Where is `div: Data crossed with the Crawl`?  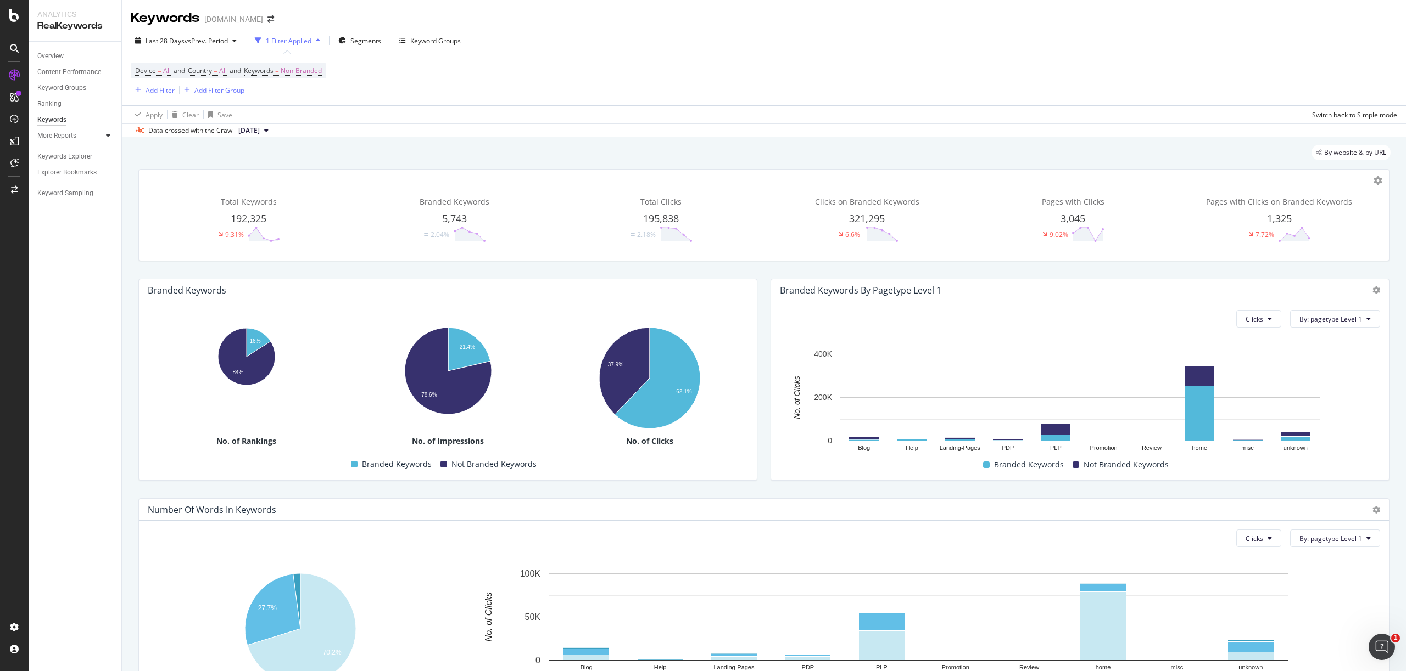
div: Data crossed with the Crawl is located at coordinates (191, 131).